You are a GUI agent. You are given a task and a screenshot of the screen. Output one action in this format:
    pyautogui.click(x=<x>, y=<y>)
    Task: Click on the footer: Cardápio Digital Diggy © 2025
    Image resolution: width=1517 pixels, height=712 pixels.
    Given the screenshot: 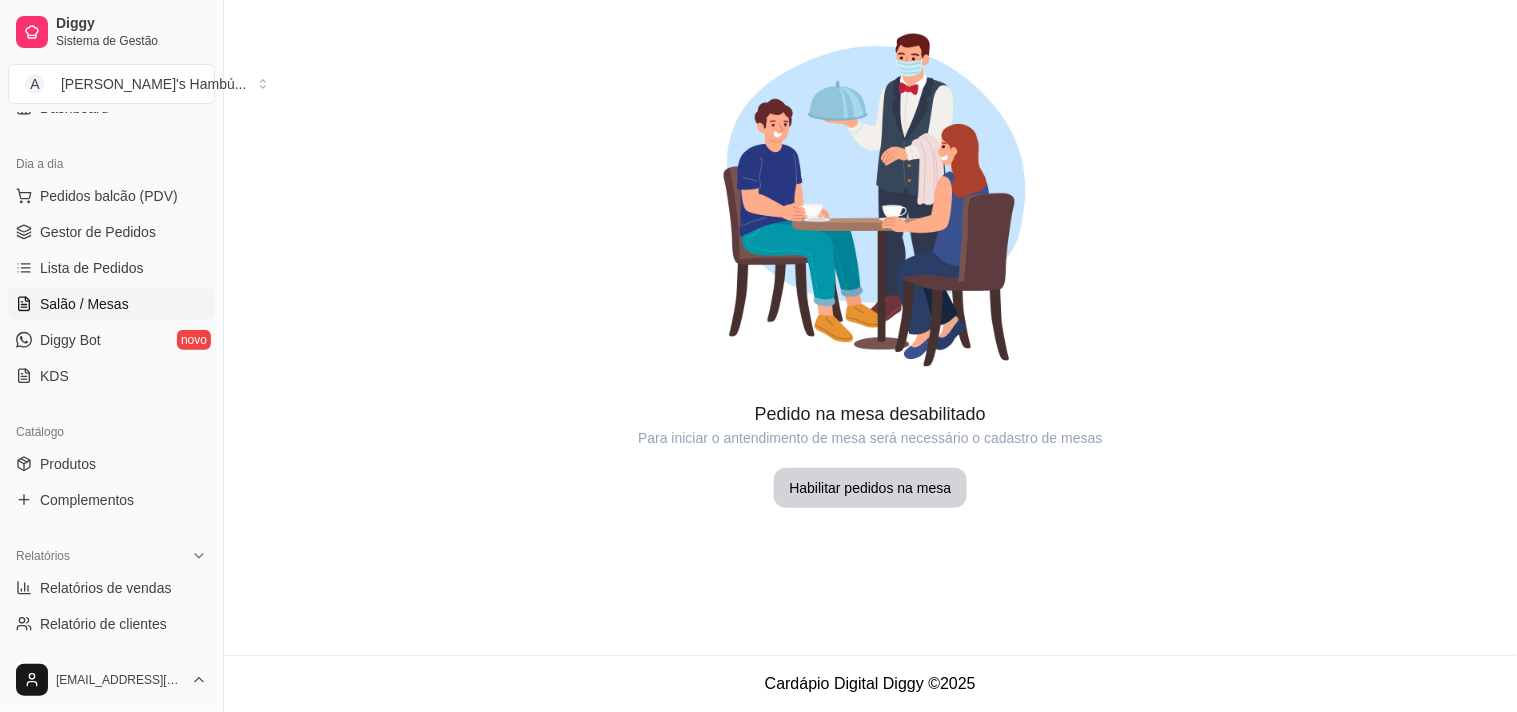 What is the action you would take?
    pyautogui.click(x=870, y=683)
    